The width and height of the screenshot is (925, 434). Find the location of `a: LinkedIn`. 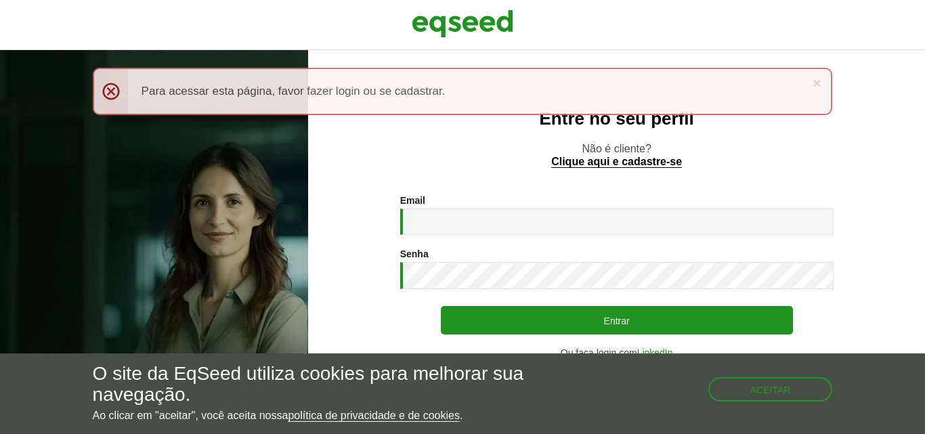

a: LinkedIn is located at coordinates (655, 353).